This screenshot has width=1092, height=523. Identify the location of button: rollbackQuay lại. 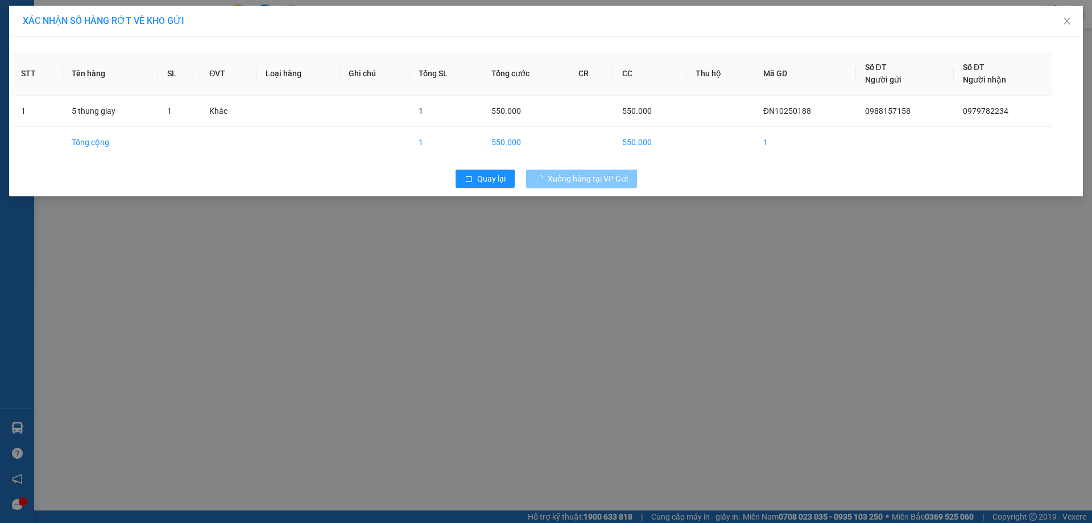
(485, 179).